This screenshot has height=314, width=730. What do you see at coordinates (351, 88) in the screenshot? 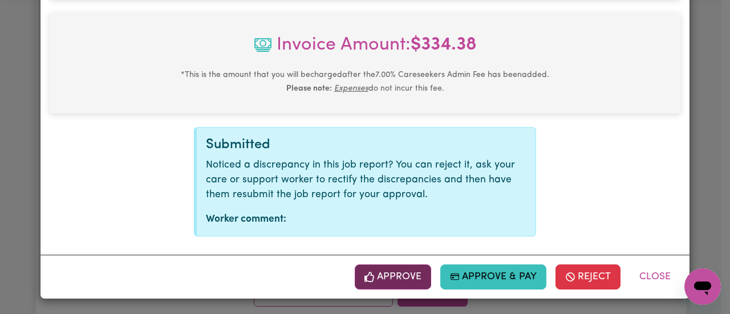
I see `u: Expenses` at bounding box center [351, 88].